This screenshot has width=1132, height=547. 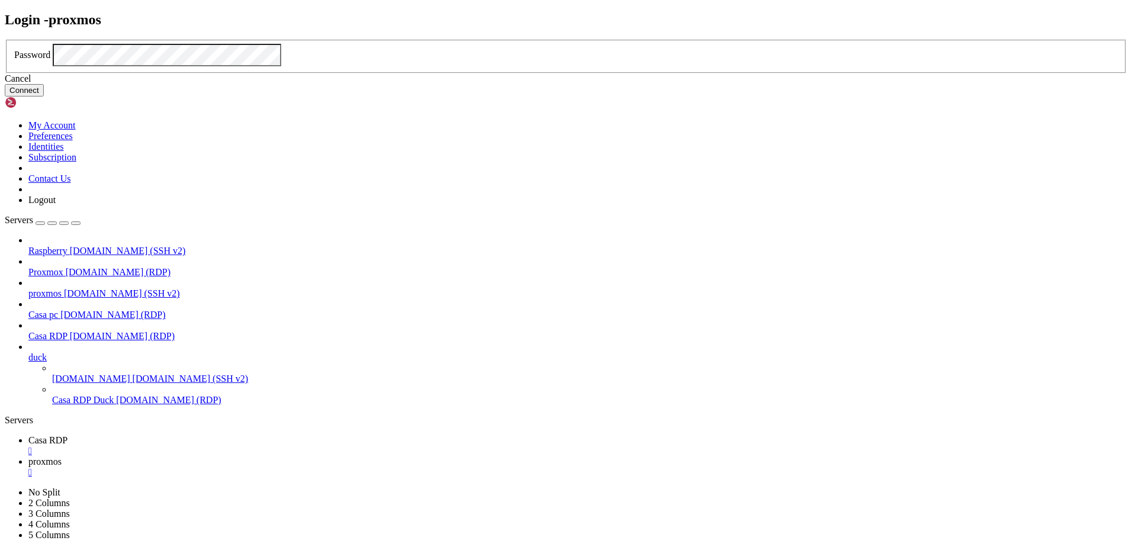 I want to click on a: Servers, so click(x=43, y=220).